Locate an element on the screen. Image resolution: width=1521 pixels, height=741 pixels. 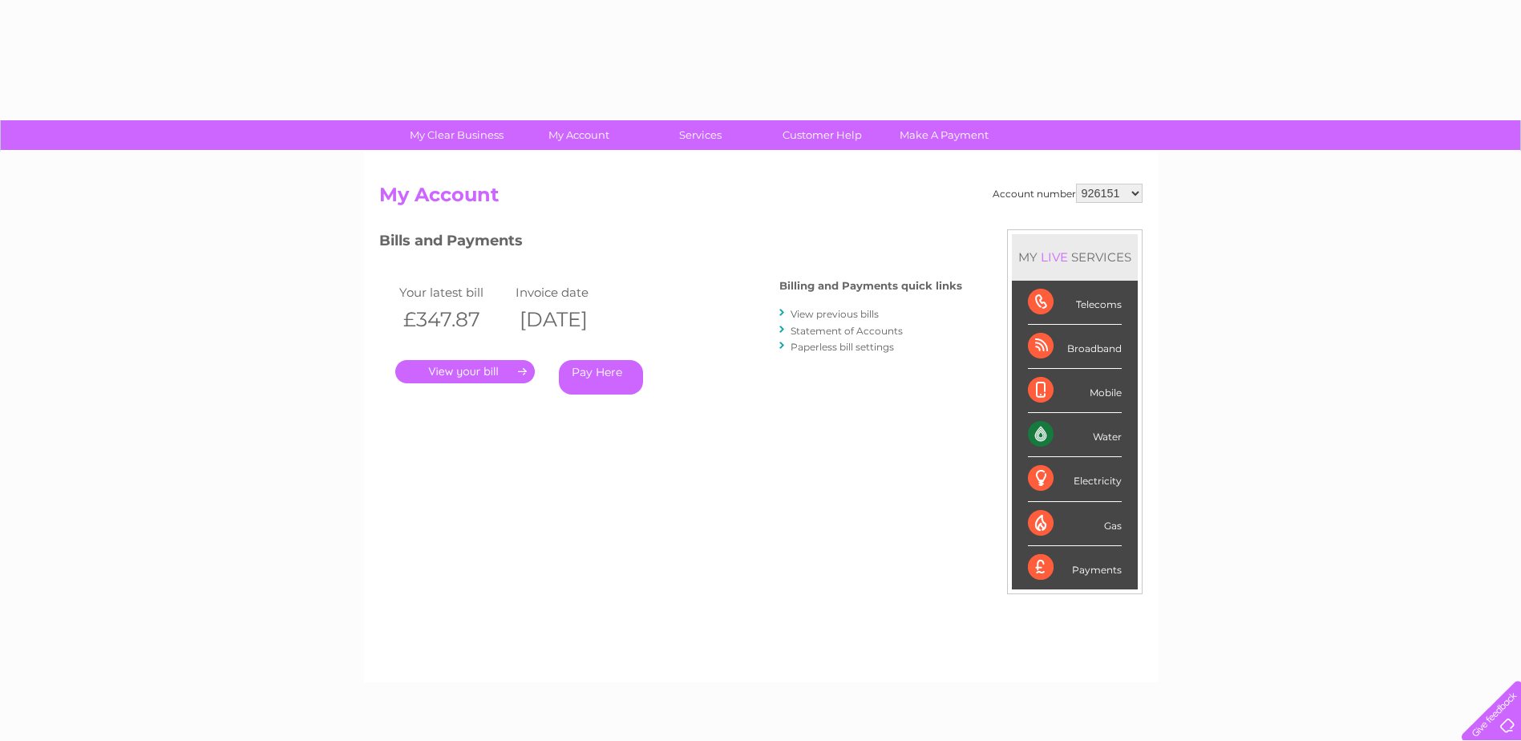
a: Statement of Accounts is located at coordinates (846, 330).